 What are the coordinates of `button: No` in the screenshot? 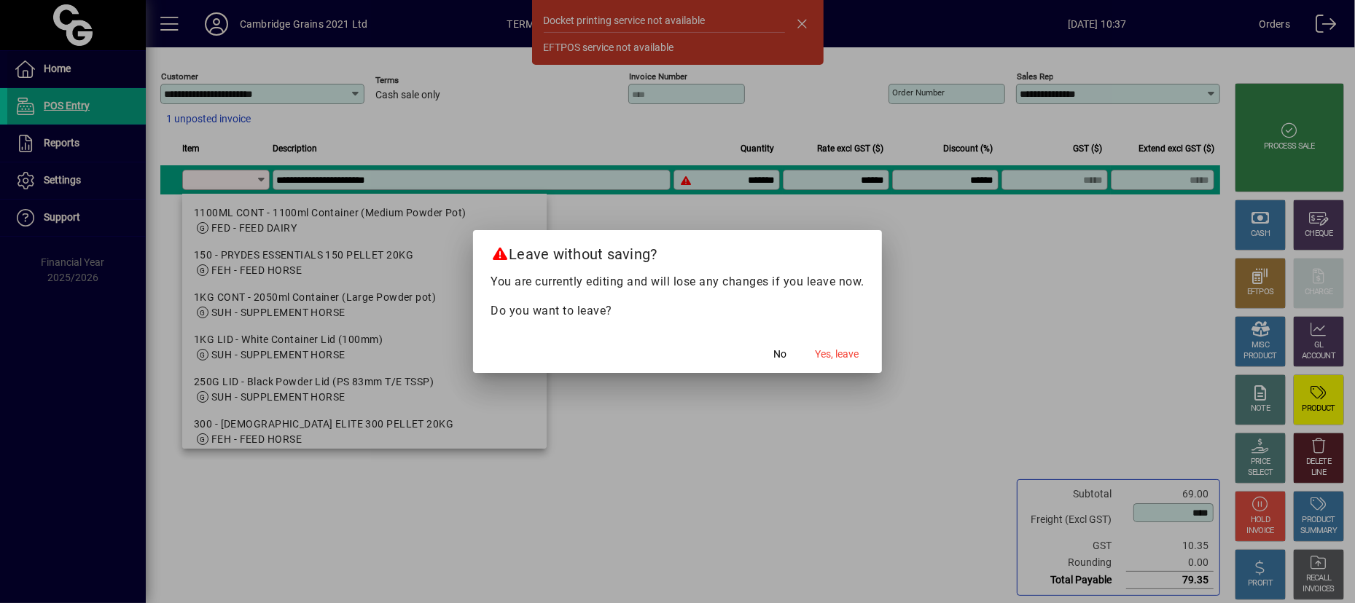 It's located at (780, 354).